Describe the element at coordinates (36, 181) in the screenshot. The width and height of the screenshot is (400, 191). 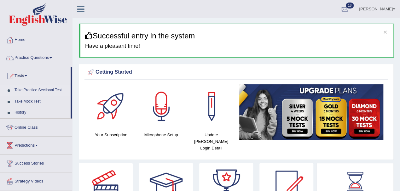
I see `a: Strategy Videos` at that location.